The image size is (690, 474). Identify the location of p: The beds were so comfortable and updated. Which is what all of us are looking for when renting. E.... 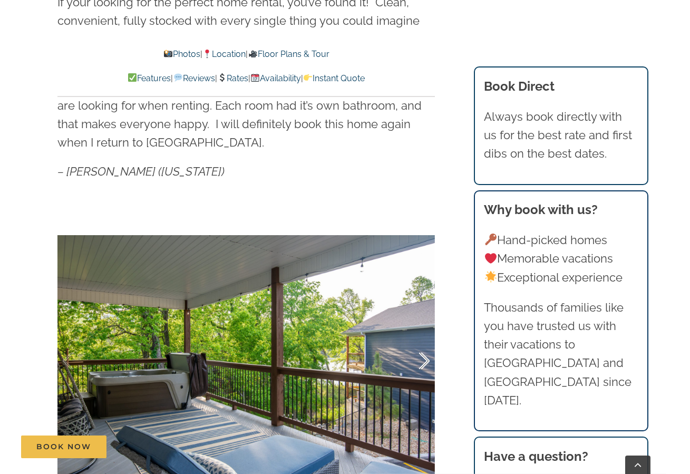
(246, 115).